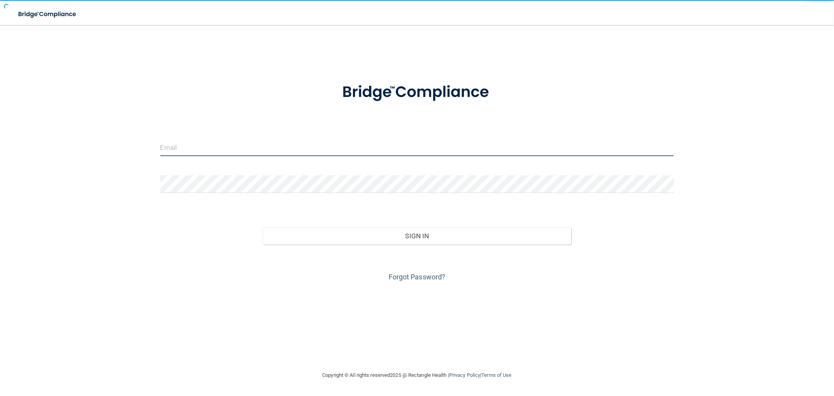 The height and width of the screenshot is (396, 834). I want to click on a: Forgot Password?, so click(417, 276).